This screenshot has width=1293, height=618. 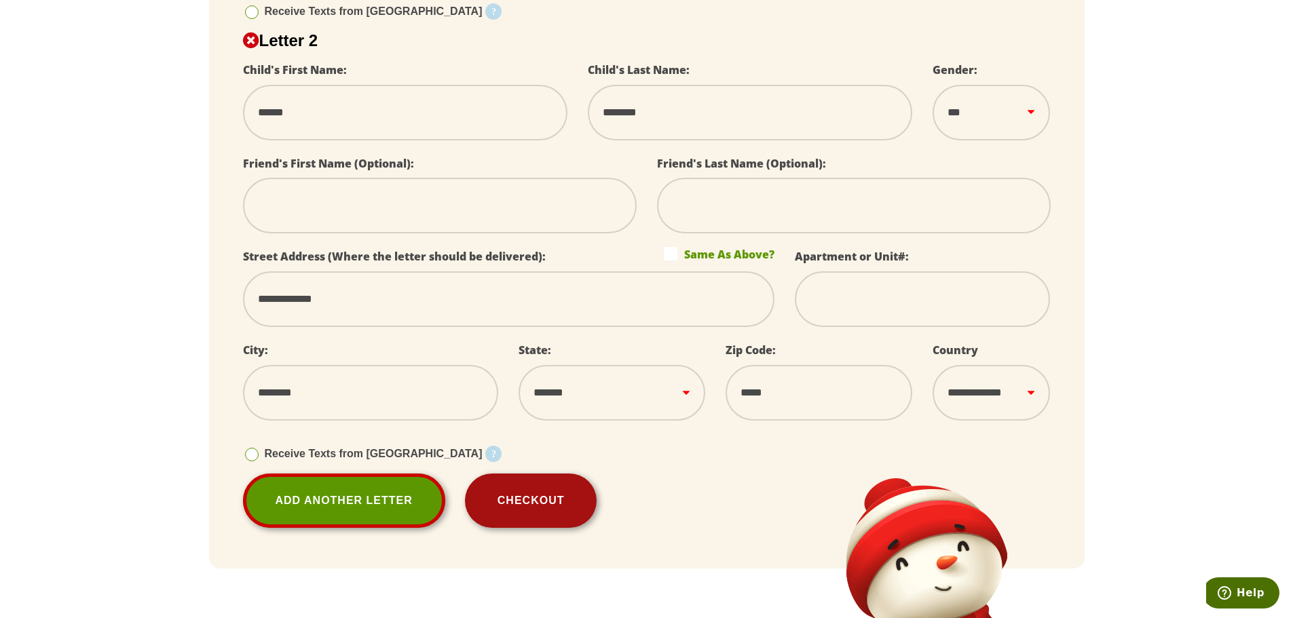 I want to click on label: Child's Last Name:, so click(x=639, y=70).